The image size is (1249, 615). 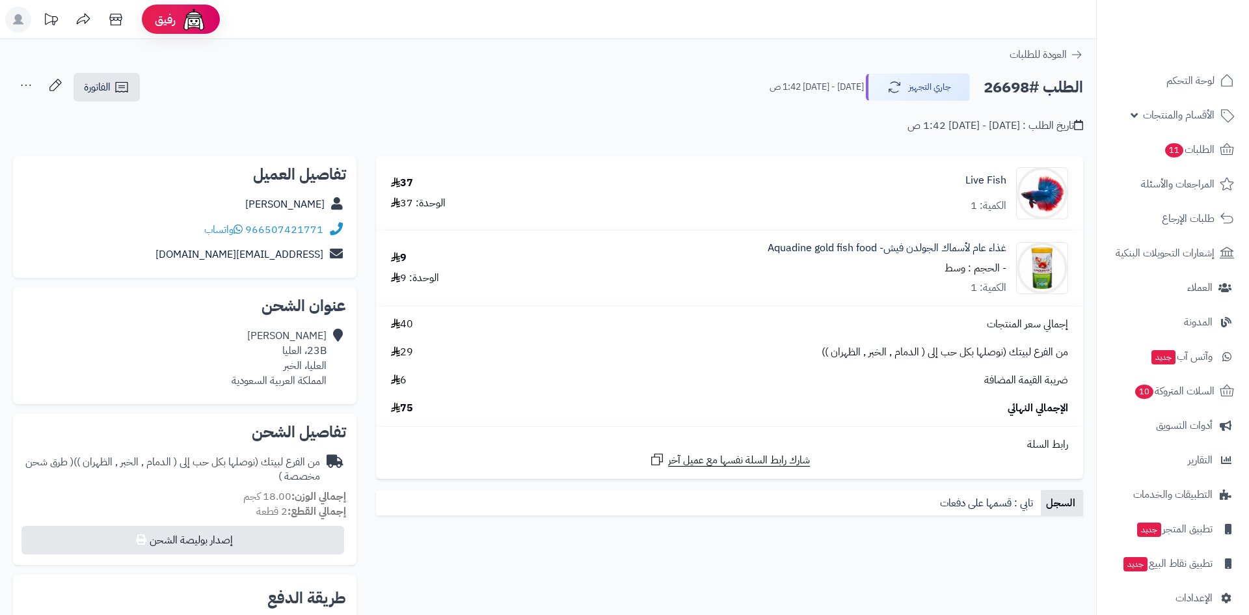 What do you see at coordinates (1042, 268) in the screenshot?
I see `img: 1711002662-71EcsxxyCWs%D9%8A%D9%8A%D9%8A%D8%A8%D9%8Axdsdwsxr-oL-90x90.jpg` at bounding box center [1042, 268].